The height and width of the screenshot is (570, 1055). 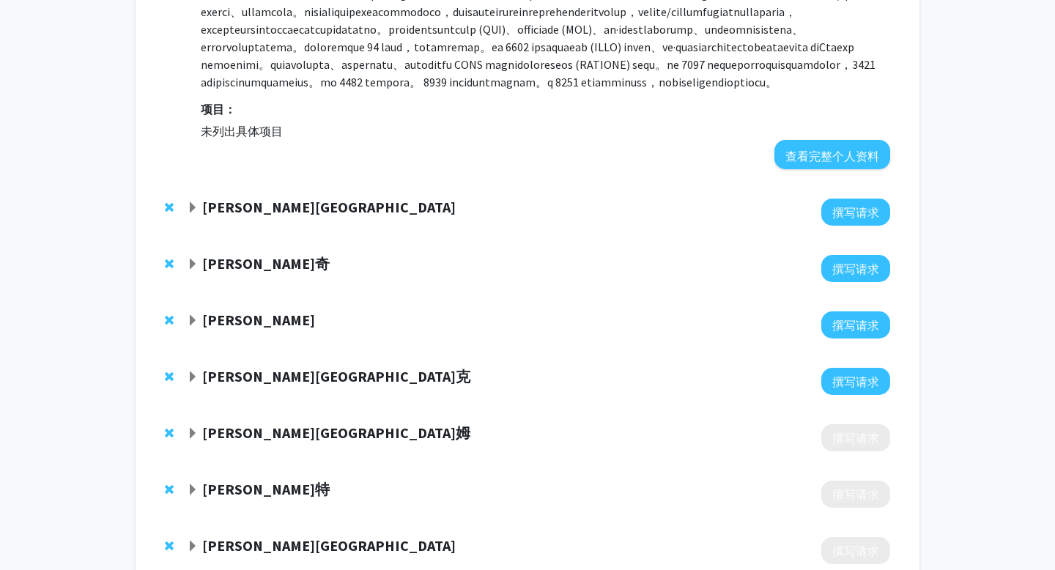 I want to click on span: 从书签中删除 Takeru Igusa, so click(x=169, y=320).